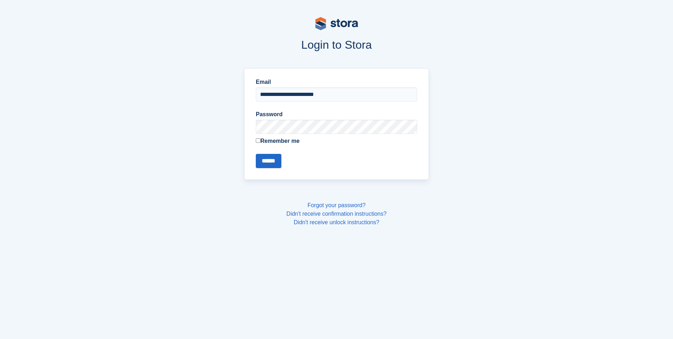  What do you see at coordinates (258, 140) in the screenshot?
I see `input: Remember me` at bounding box center [258, 140].